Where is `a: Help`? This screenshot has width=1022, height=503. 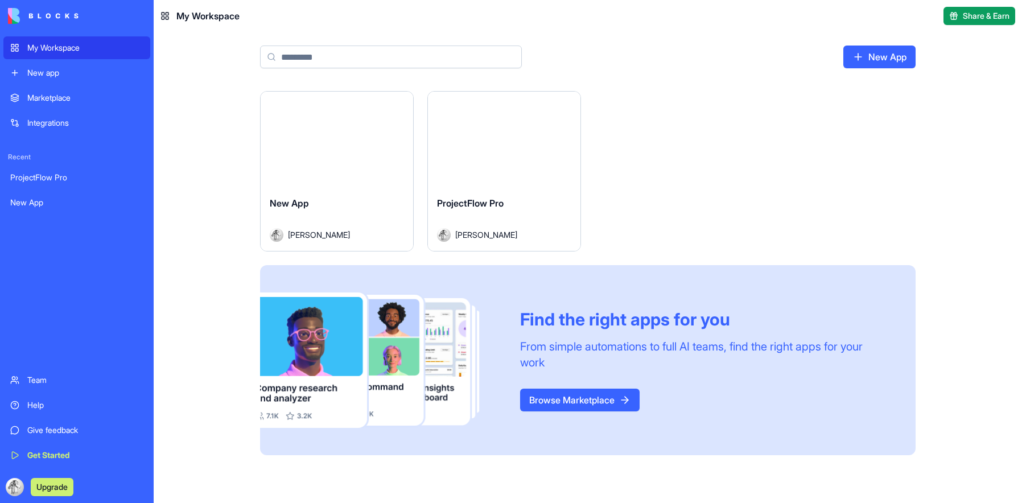 a: Help is located at coordinates (77, 405).